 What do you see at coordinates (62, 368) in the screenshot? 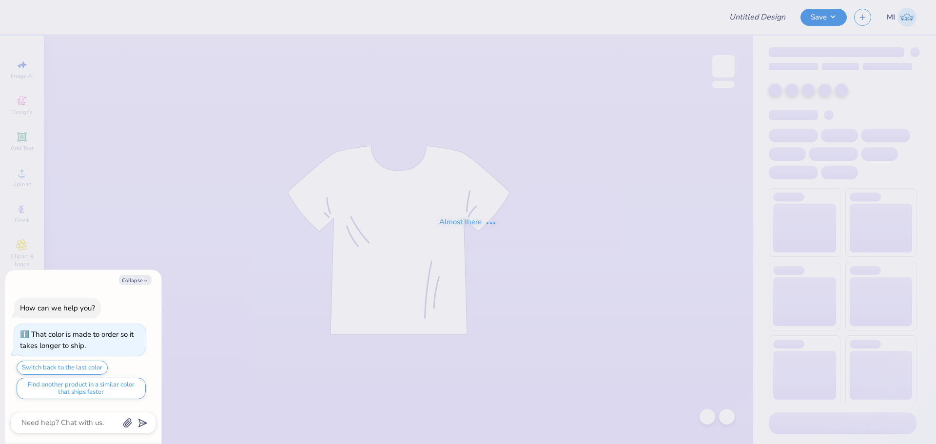
I see `button: Switch back to the last color` at bounding box center [62, 368].